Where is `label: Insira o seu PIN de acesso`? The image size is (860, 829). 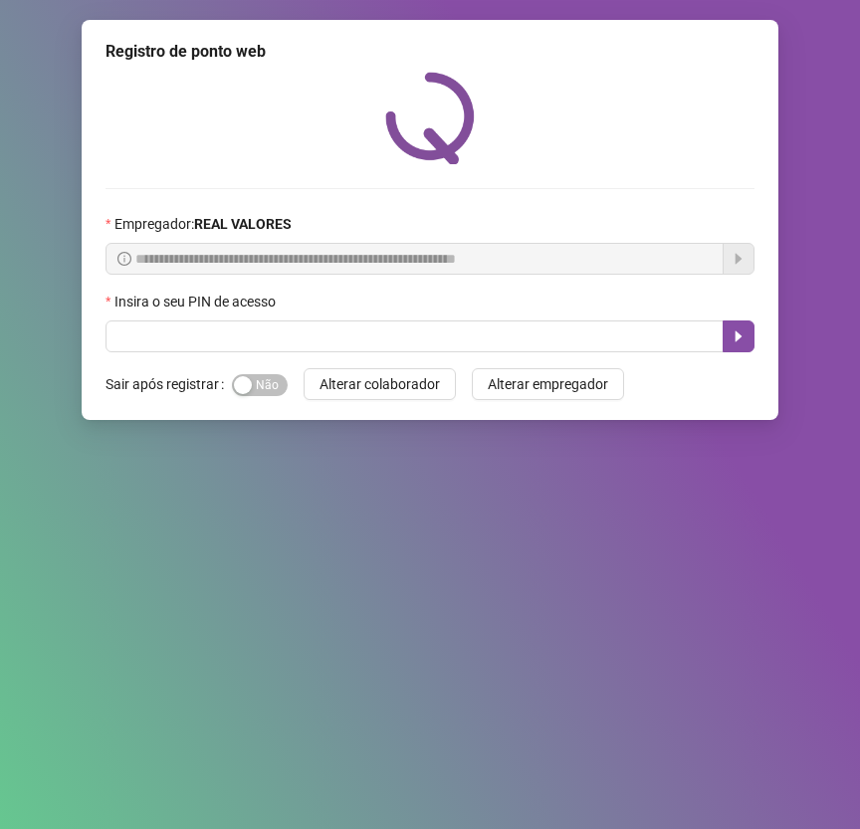 label: Insira o seu PIN de acesso is located at coordinates (197, 302).